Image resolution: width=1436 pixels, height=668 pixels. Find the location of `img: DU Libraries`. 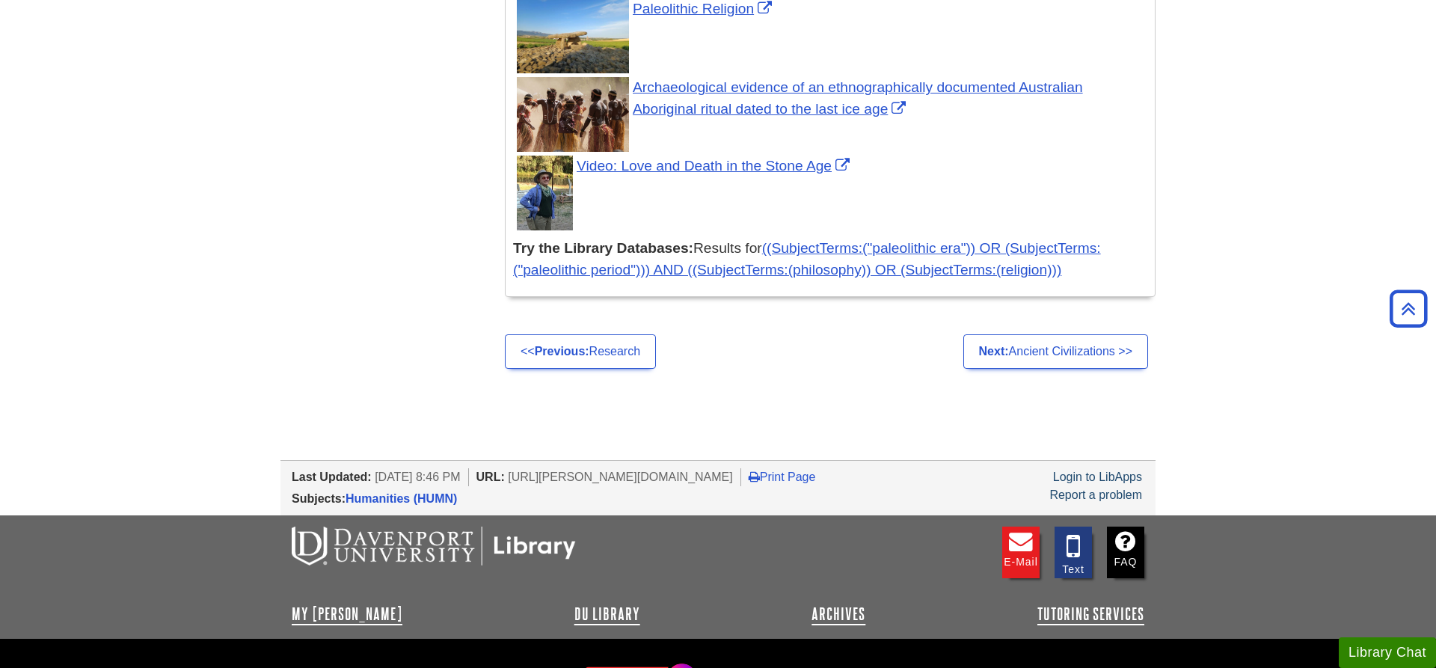

img: DU Libraries is located at coordinates (434, 546).